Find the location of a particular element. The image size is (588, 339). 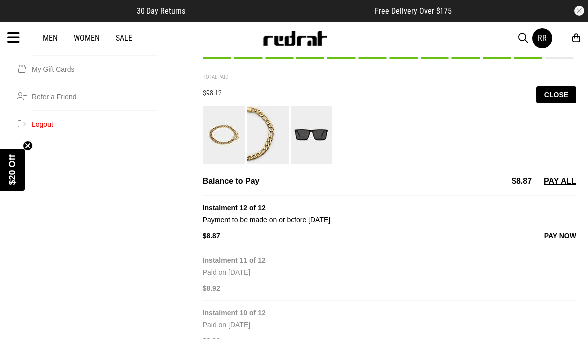

div: Balance to Pay is located at coordinates (231, 181).